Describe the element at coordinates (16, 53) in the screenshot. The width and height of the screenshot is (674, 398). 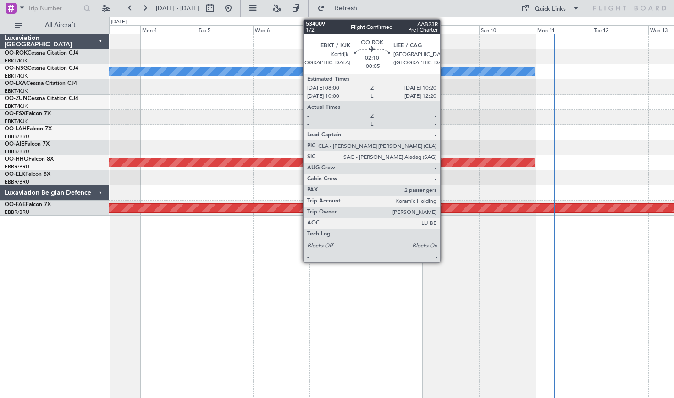
I see `span: OO-ROK` at that location.